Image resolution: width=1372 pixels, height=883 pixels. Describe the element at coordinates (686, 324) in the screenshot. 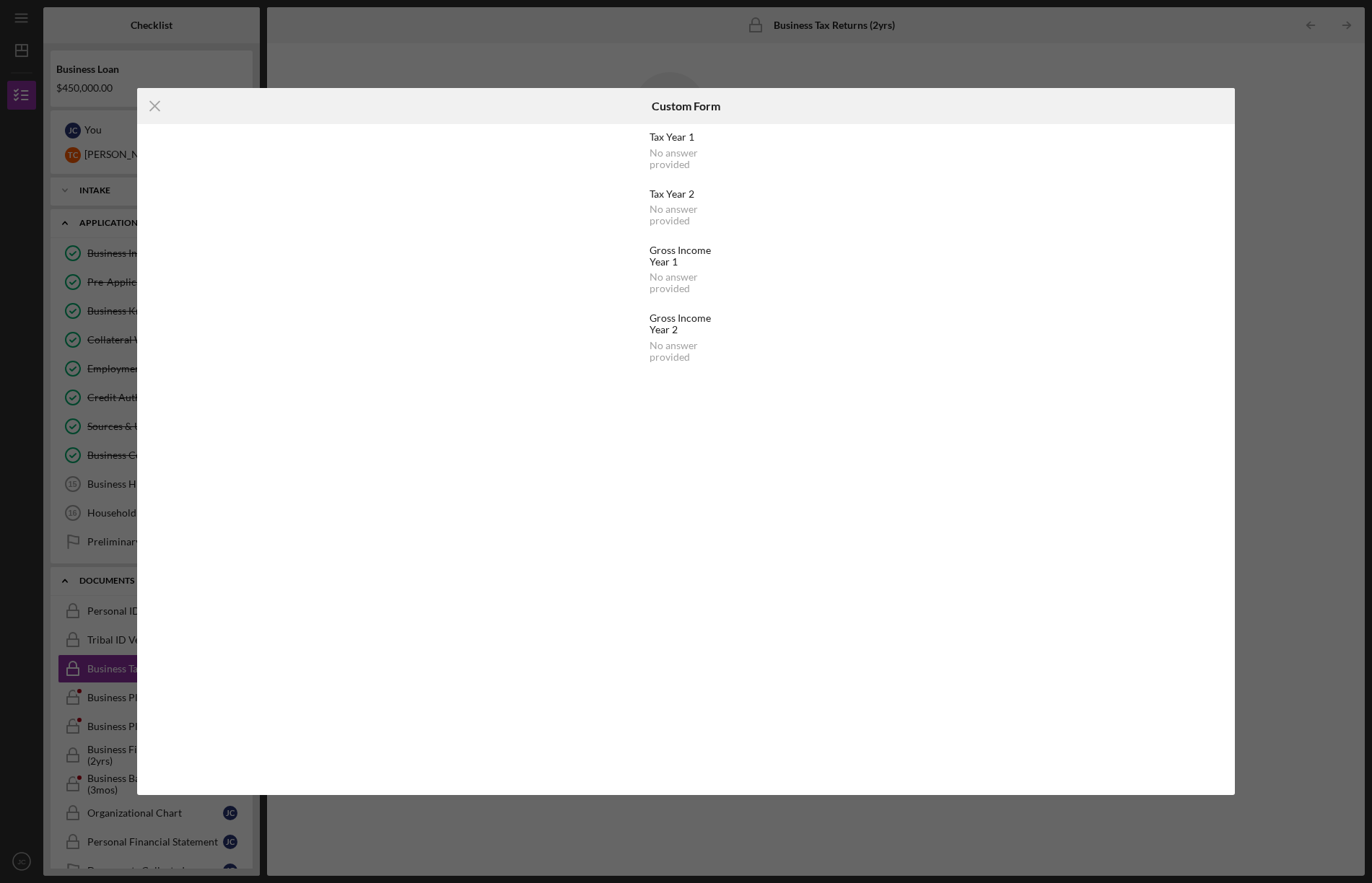

I see `div: Gross Income Year 2` at that location.